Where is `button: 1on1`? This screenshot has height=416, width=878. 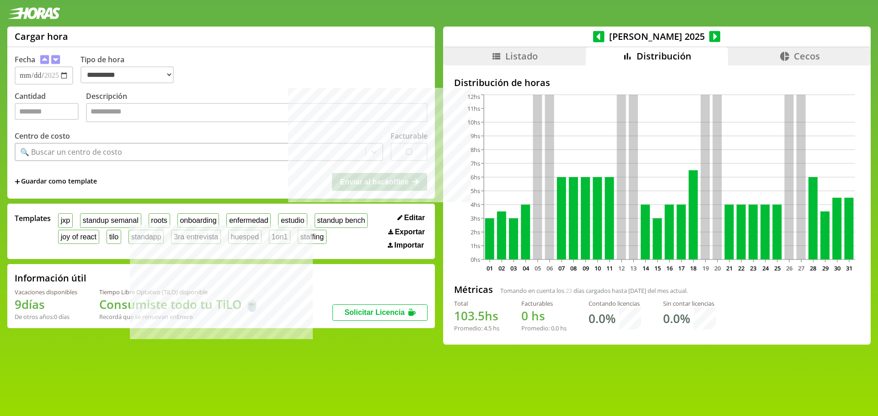
button: 1on1 is located at coordinates (279, 236).